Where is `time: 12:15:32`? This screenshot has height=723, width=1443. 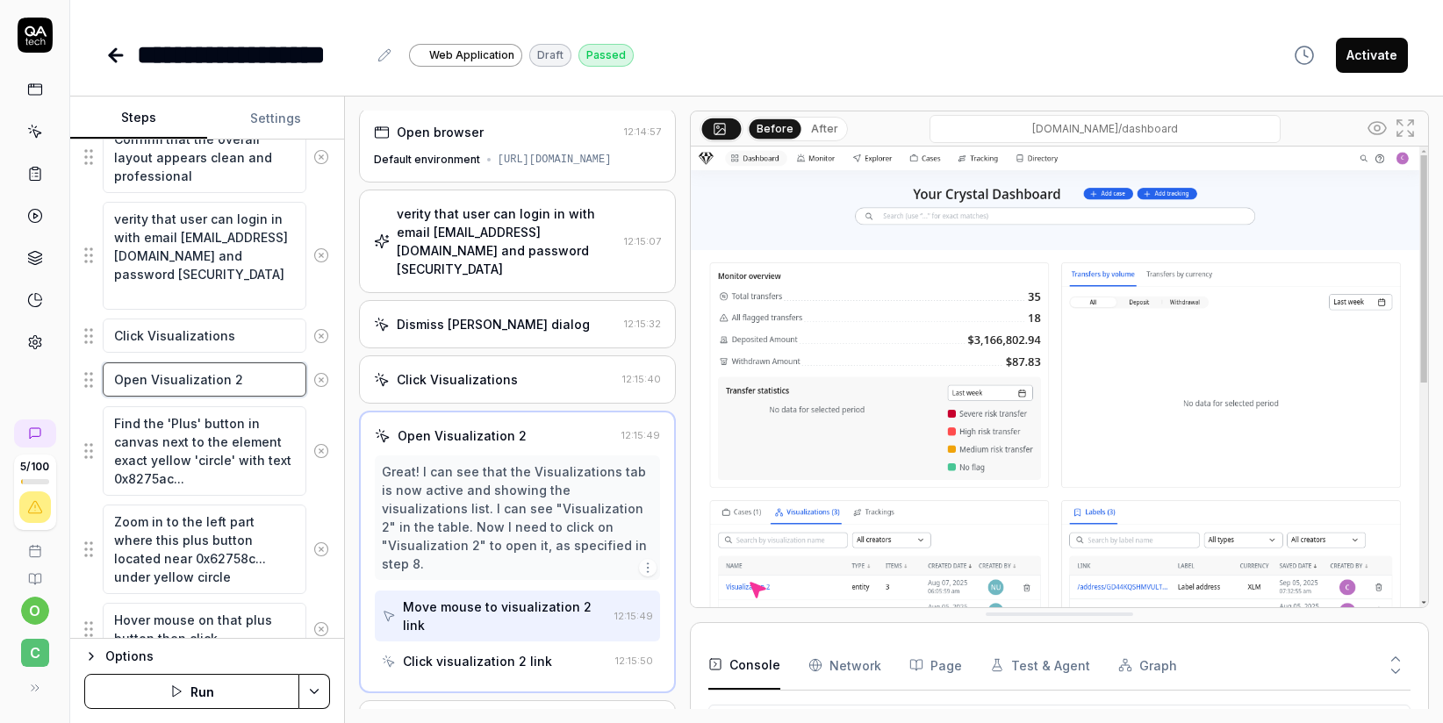 time: 12:15:32 is located at coordinates (642, 324).